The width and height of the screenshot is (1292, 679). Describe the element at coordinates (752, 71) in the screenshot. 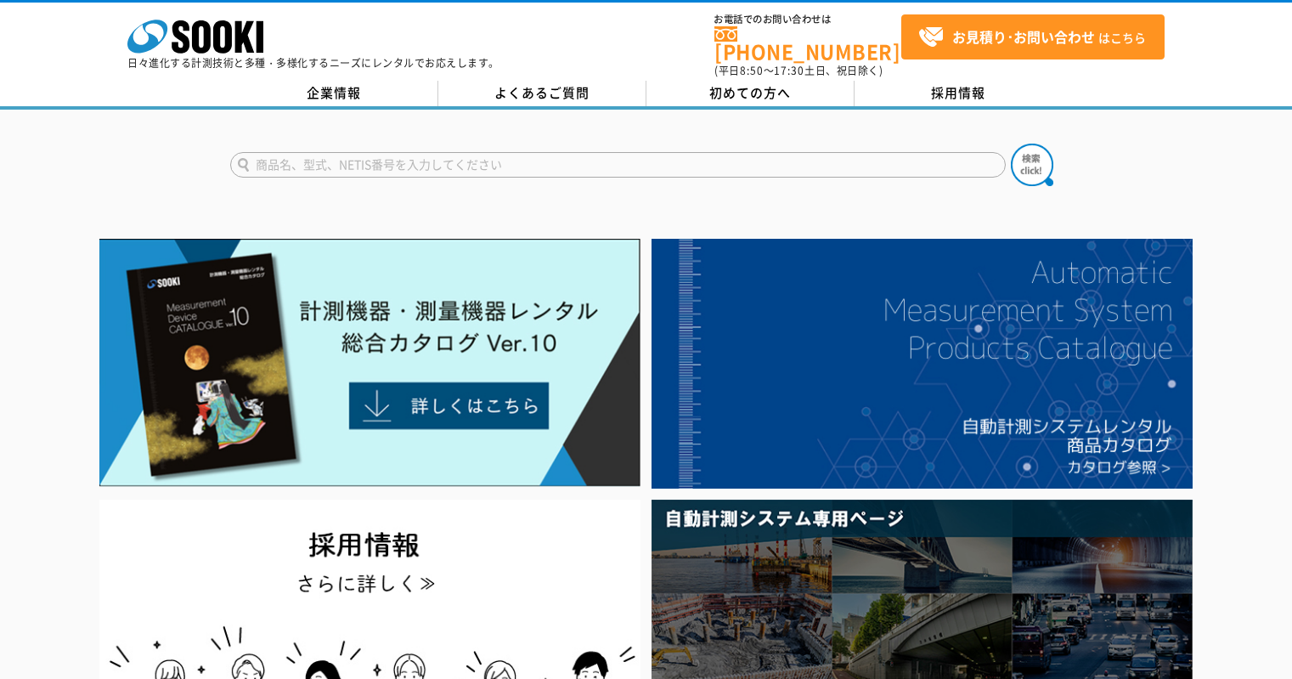

I see `span: 8:50` at that location.